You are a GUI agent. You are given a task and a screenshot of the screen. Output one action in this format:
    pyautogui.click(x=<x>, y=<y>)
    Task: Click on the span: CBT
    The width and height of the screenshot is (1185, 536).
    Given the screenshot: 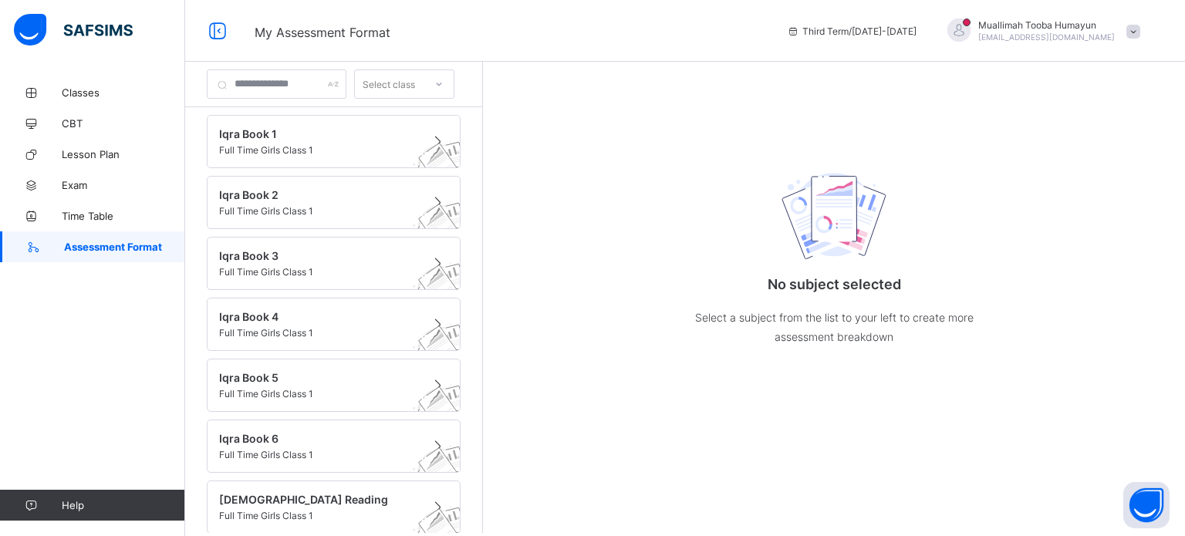 What is the action you would take?
    pyautogui.click(x=123, y=123)
    